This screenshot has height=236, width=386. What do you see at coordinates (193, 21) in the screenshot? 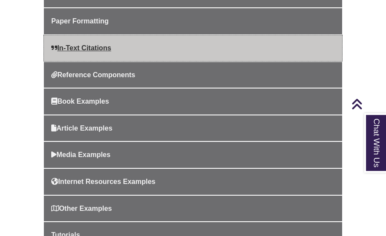
I see `a: Paper Formatting` at bounding box center [193, 21].